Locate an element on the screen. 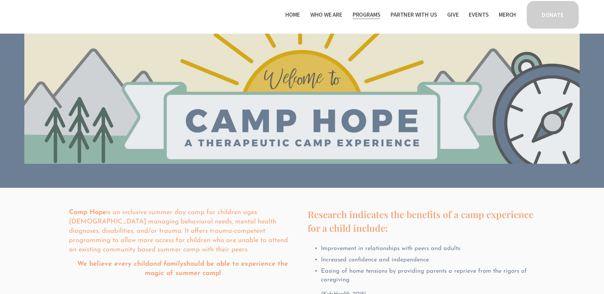 Image resolution: width=604 pixels, height=294 pixels. a: Events is located at coordinates (479, 15).